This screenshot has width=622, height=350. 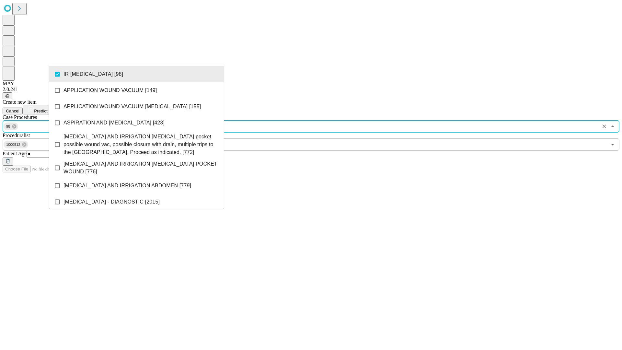 What do you see at coordinates (20, 117) in the screenshot?
I see `span: Scheduled Procedure` at bounding box center [20, 117].